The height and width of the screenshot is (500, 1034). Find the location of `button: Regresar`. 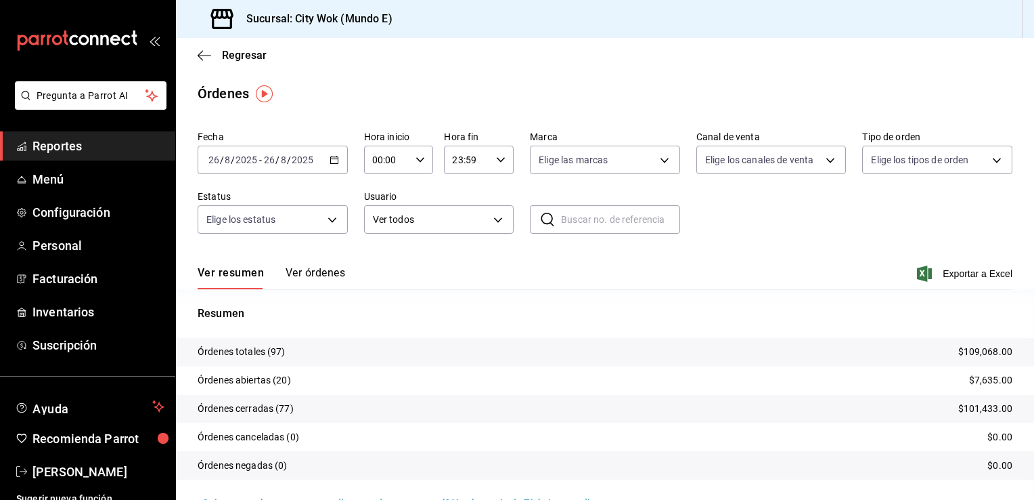

button: Regresar is located at coordinates (232, 55).